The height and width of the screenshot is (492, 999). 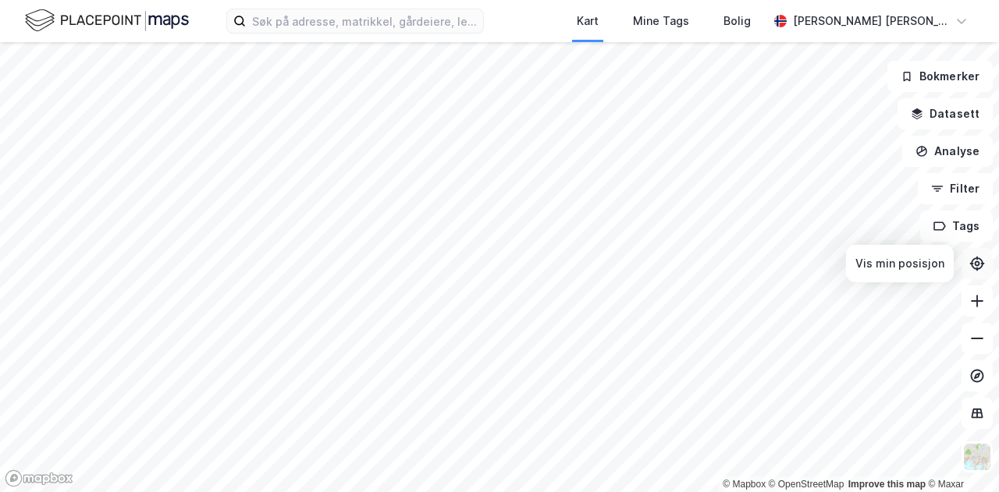 I want to click on a: Improve this map, so click(x=886, y=484).